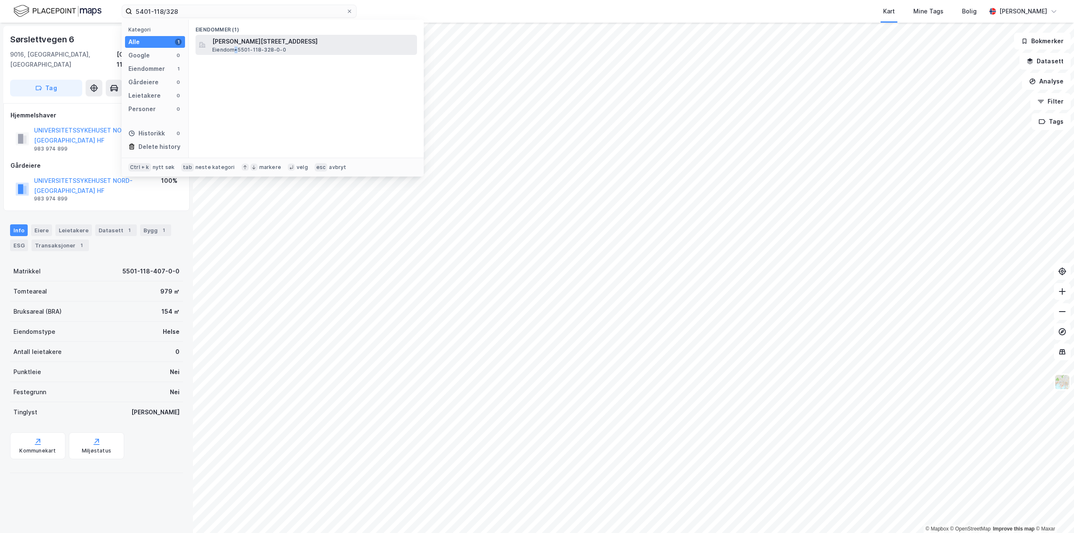 This screenshot has height=533, width=1074. What do you see at coordinates (19, 246) in the screenshot?
I see `div: ESG` at bounding box center [19, 246].